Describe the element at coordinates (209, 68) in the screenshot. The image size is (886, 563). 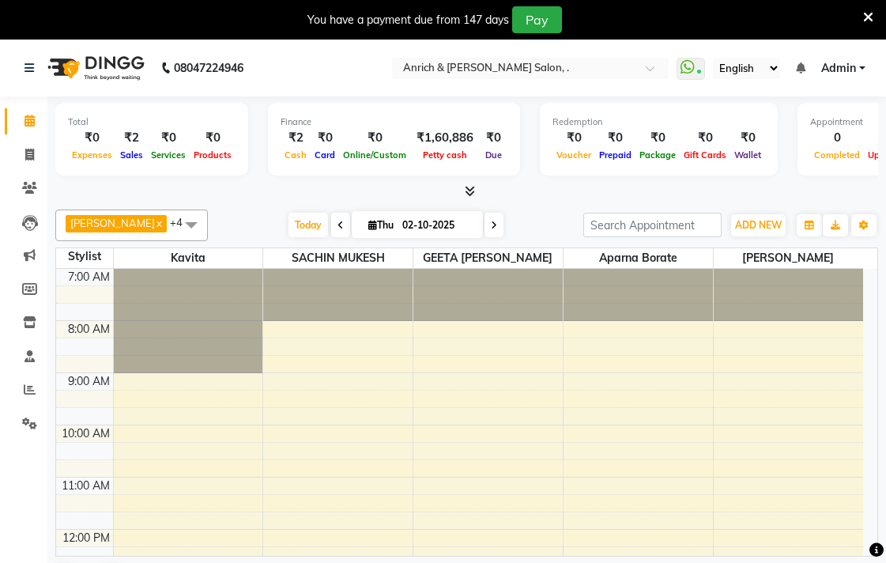
I see `b: 08047224946` at that location.